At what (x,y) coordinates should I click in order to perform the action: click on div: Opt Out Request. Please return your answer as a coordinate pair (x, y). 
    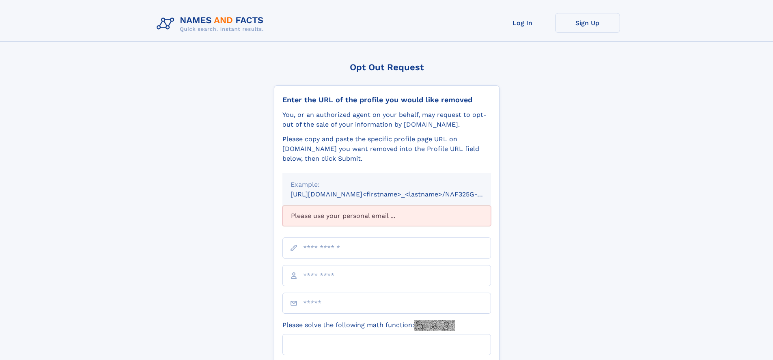
    Looking at the image, I should click on (387, 67).